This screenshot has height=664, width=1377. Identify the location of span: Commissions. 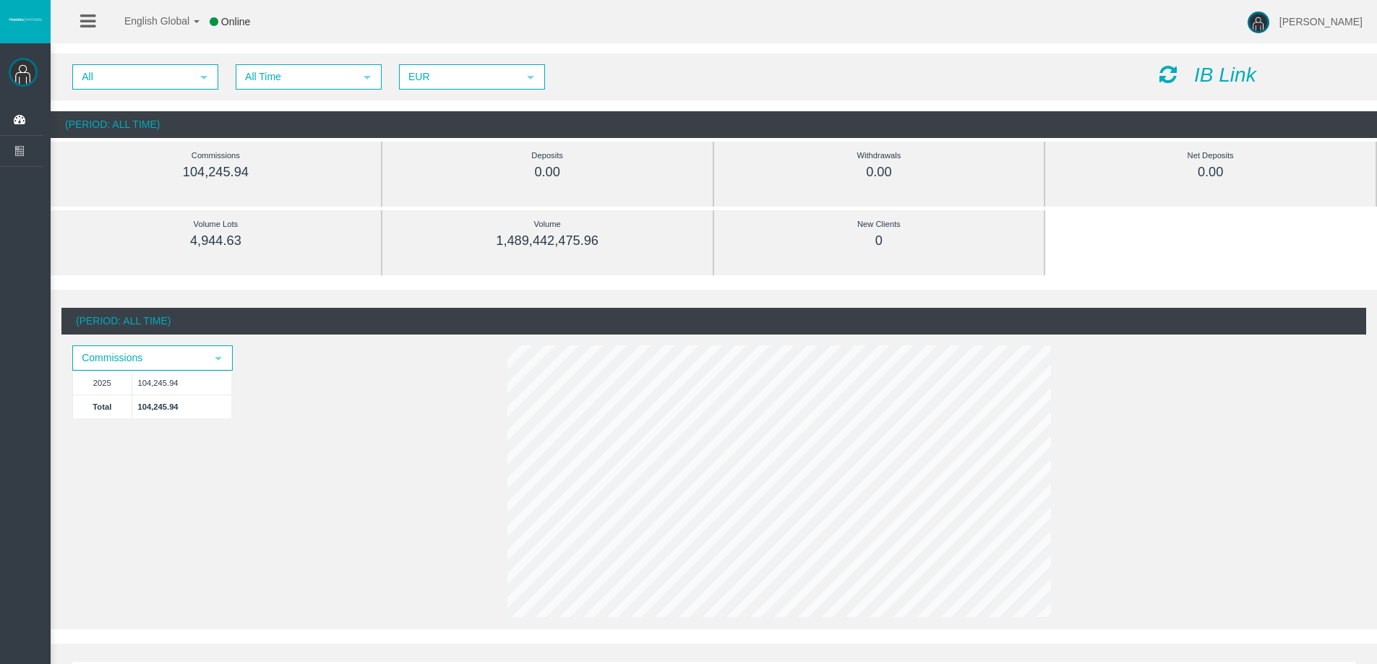
(140, 358).